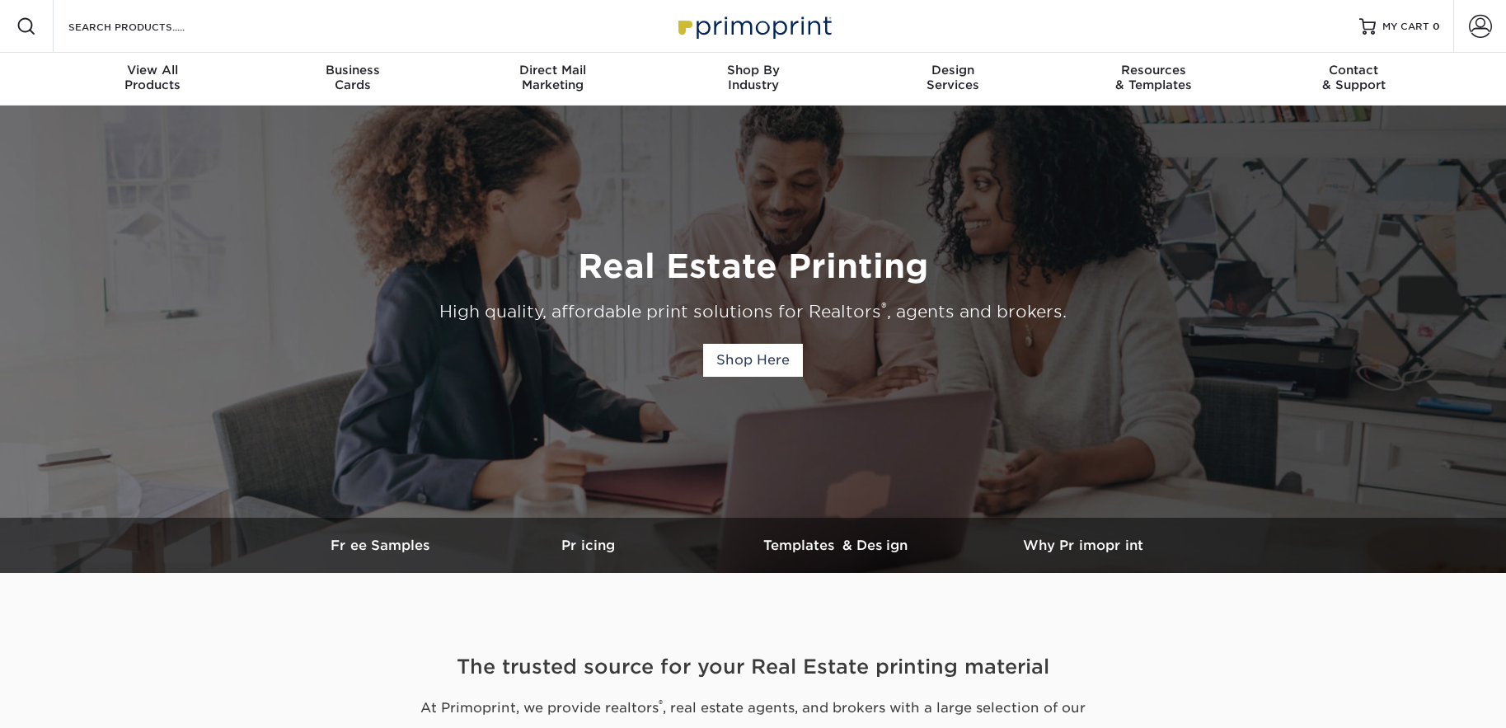 This screenshot has width=1506, height=728. What do you see at coordinates (382, 545) in the screenshot?
I see `h3: Free Samples` at bounding box center [382, 545].